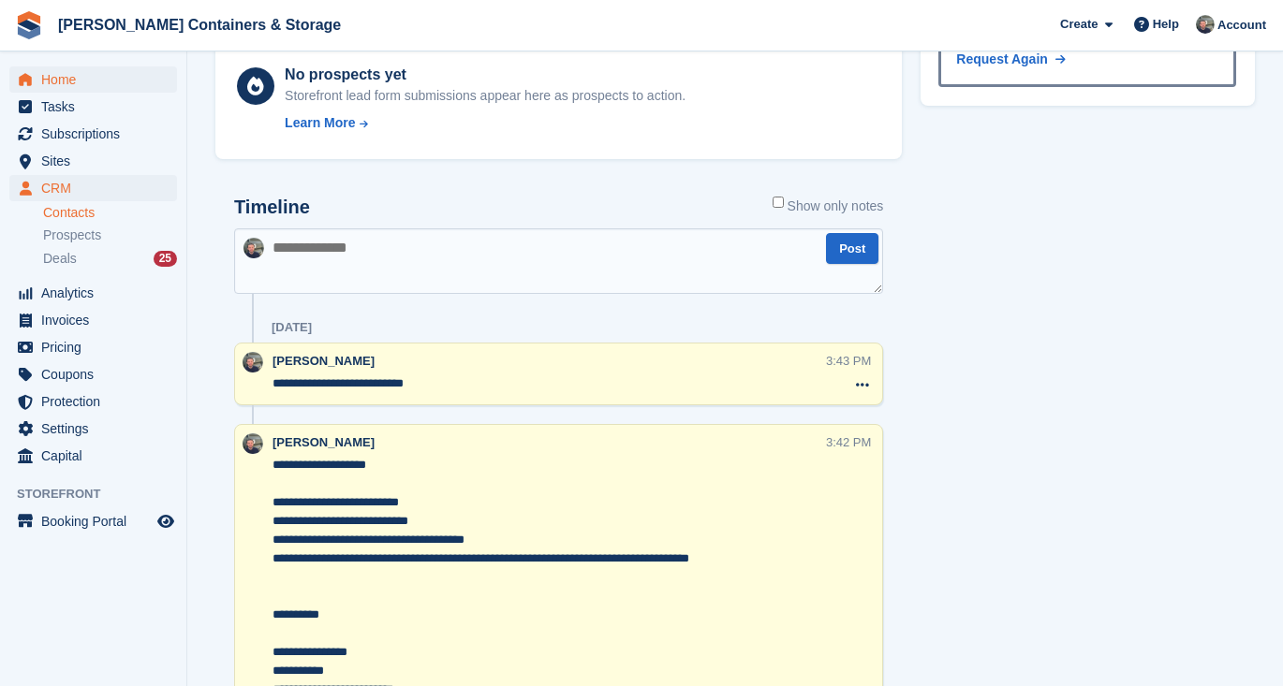 Image resolution: width=1283 pixels, height=686 pixels. I want to click on span: Storefront, so click(101, 494).